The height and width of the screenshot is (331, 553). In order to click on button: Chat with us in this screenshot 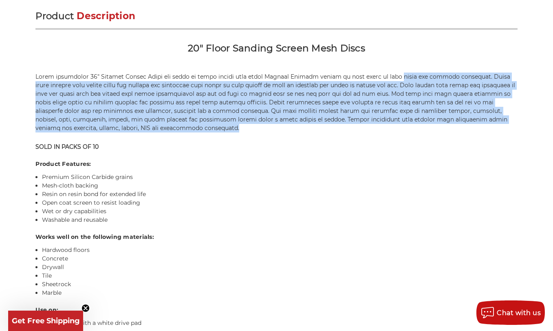, I will do `click(511, 313)`.